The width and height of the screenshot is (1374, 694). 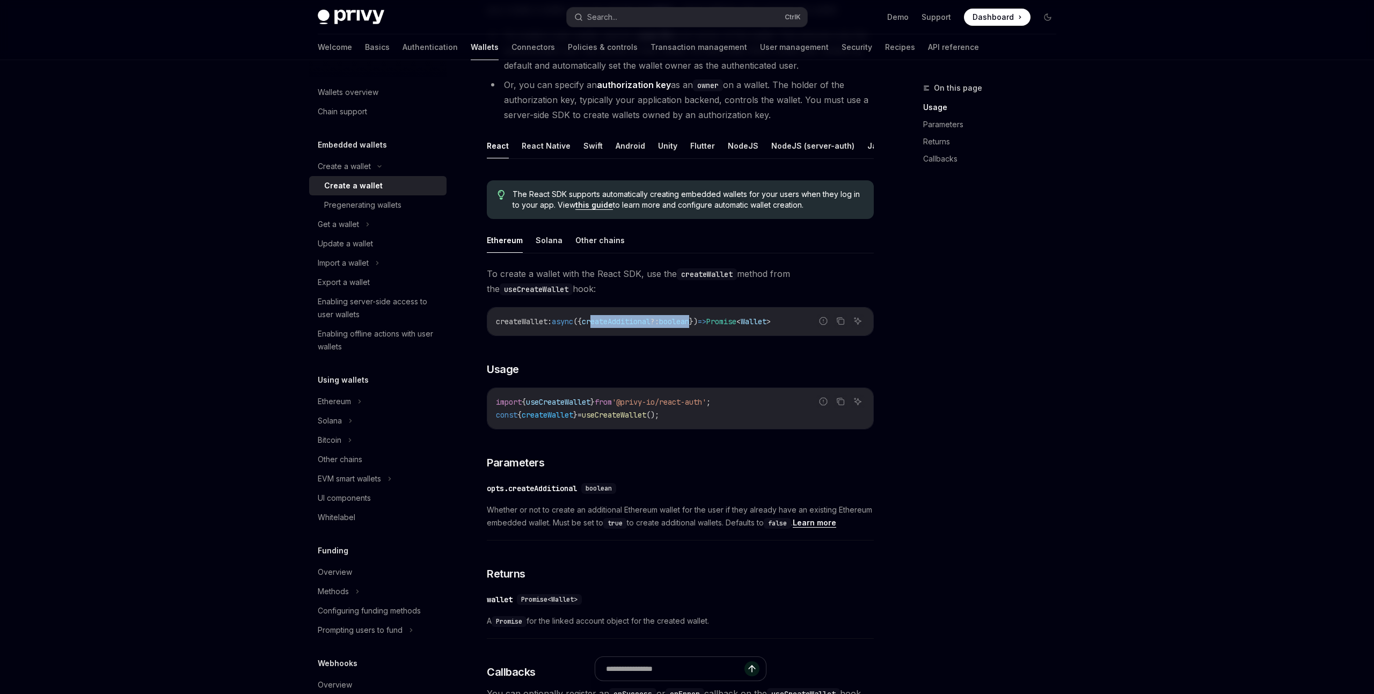 I want to click on div: Methods, so click(x=333, y=592).